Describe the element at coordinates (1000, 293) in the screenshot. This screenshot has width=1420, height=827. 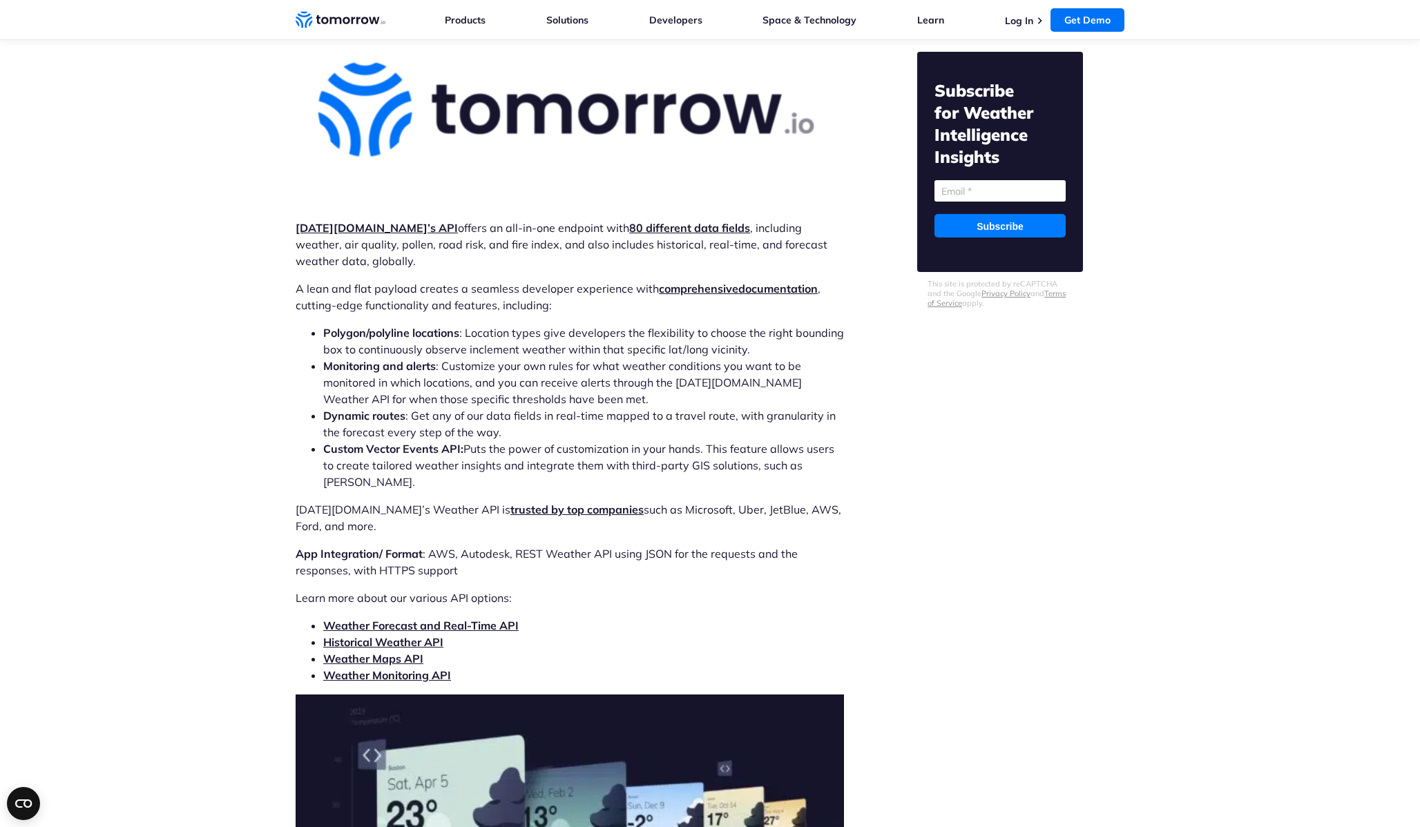
I see `p: This site is protected by reCAPTCHA and the Google and apply.` at that location.